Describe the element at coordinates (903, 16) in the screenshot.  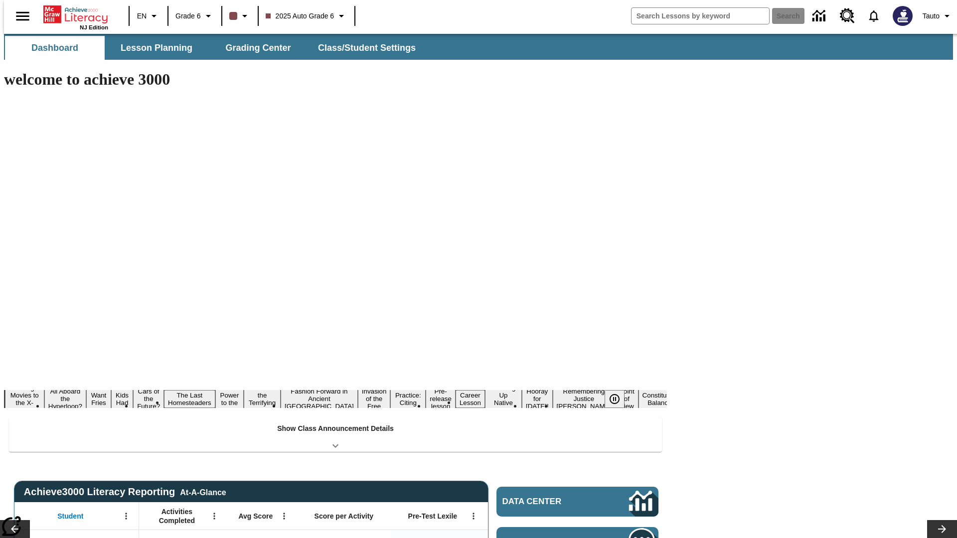
I see `img: Avatar` at that location.